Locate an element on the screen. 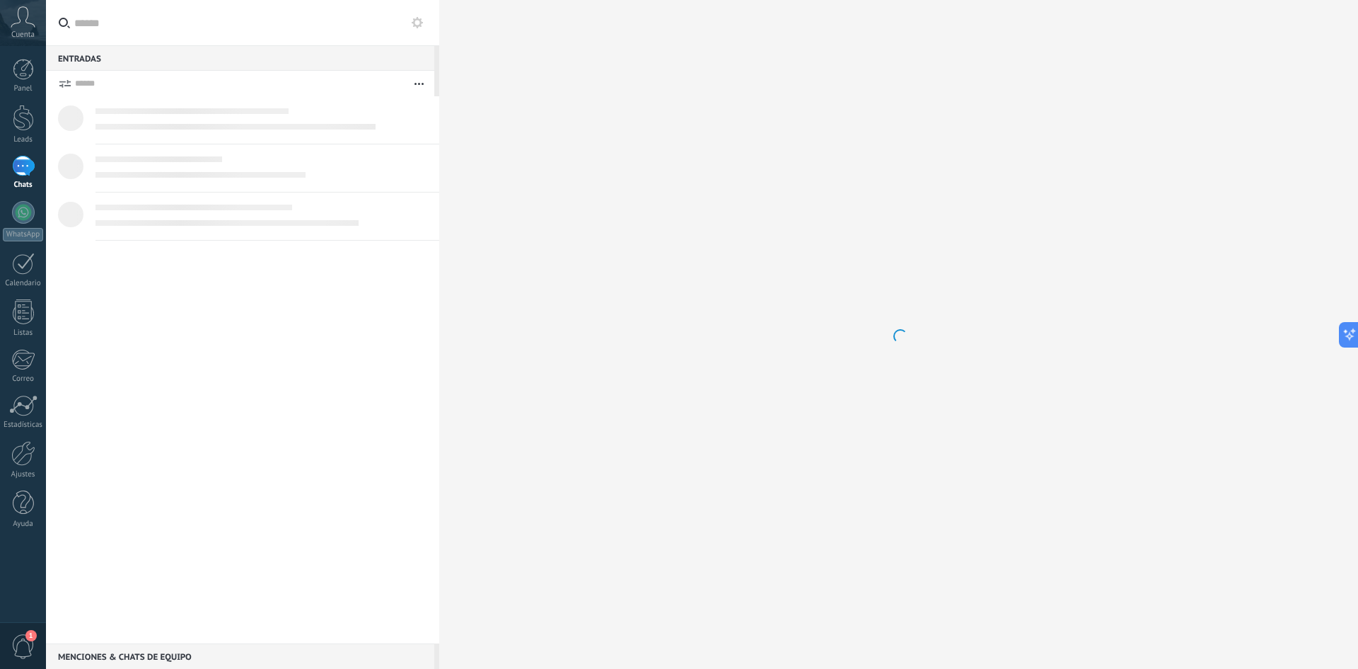 This screenshot has height=669, width=1358. div: Calendario is located at coordinates (23, 283).